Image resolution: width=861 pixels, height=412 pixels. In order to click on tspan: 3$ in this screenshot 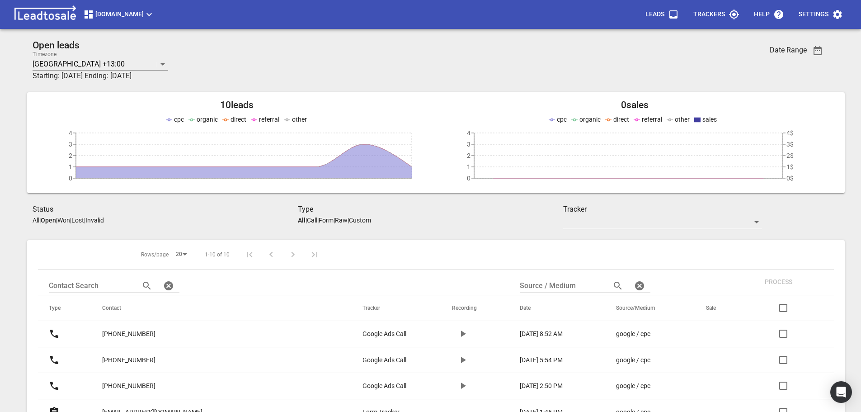, I will do `click(790, 144)`.